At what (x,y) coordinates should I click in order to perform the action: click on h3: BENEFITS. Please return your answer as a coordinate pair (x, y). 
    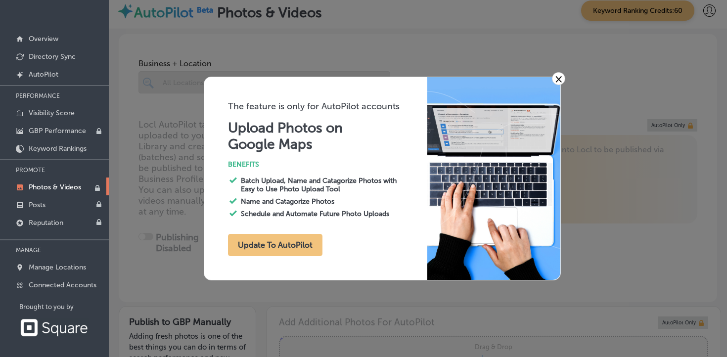
    Looking at the image, I should click on (327, 164).